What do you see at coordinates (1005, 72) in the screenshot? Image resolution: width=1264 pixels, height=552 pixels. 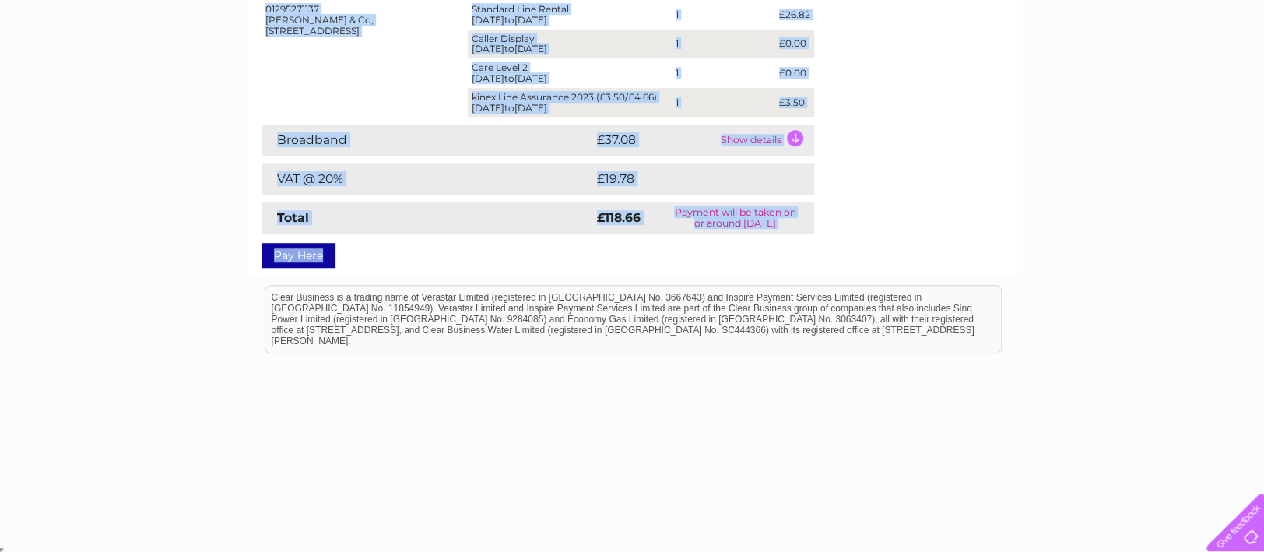 I see `a: Water` at bounding box center [1005, 72].